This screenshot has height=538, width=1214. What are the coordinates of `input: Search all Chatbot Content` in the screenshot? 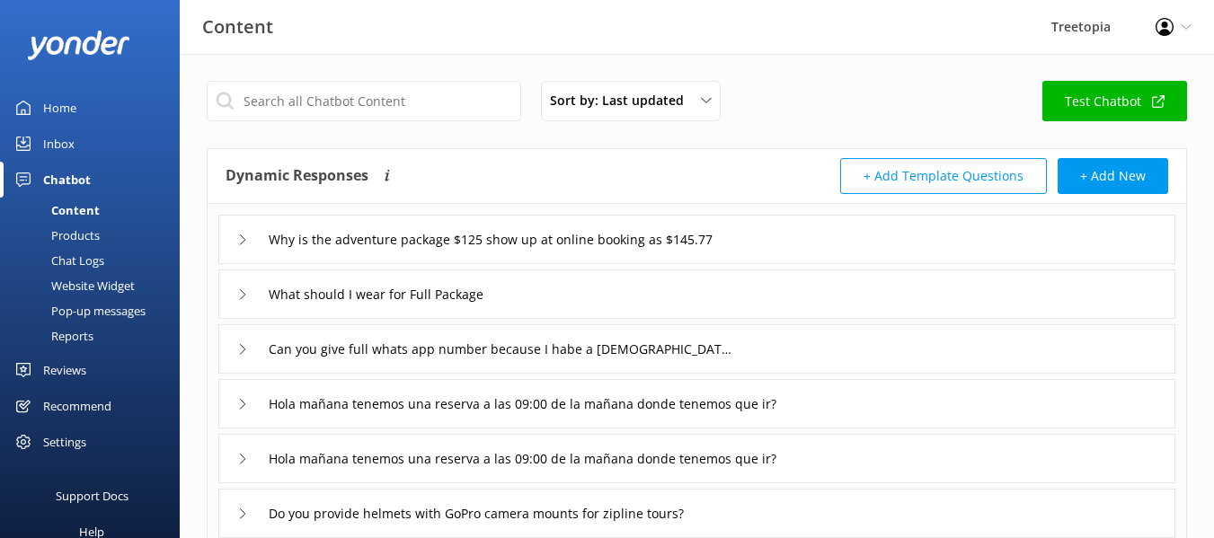 It's located at (364, 101).